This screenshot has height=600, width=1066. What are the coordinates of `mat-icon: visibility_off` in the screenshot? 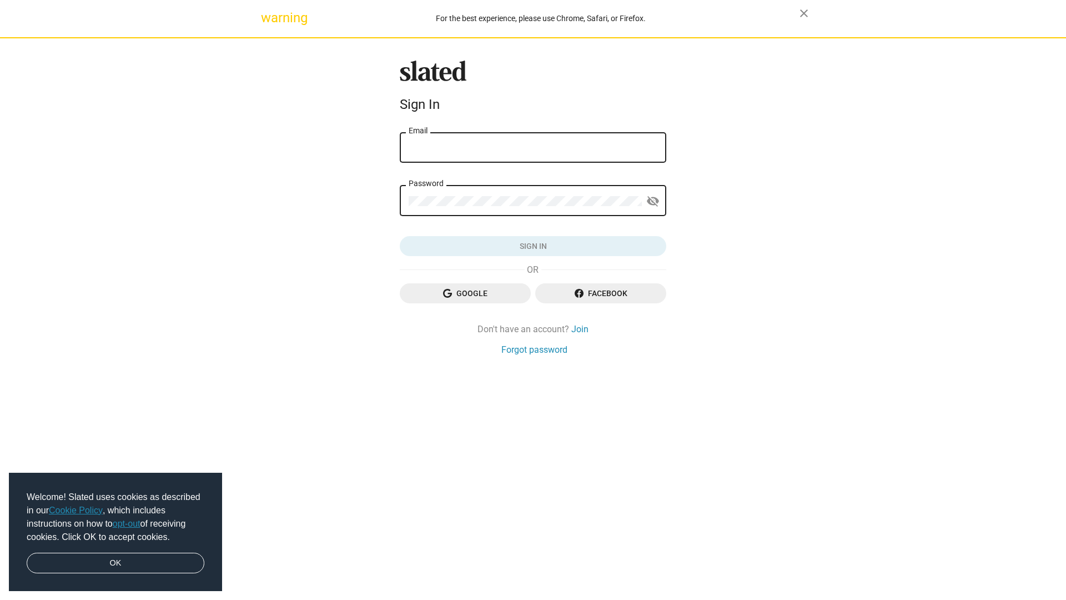 It's located at (653, 201).